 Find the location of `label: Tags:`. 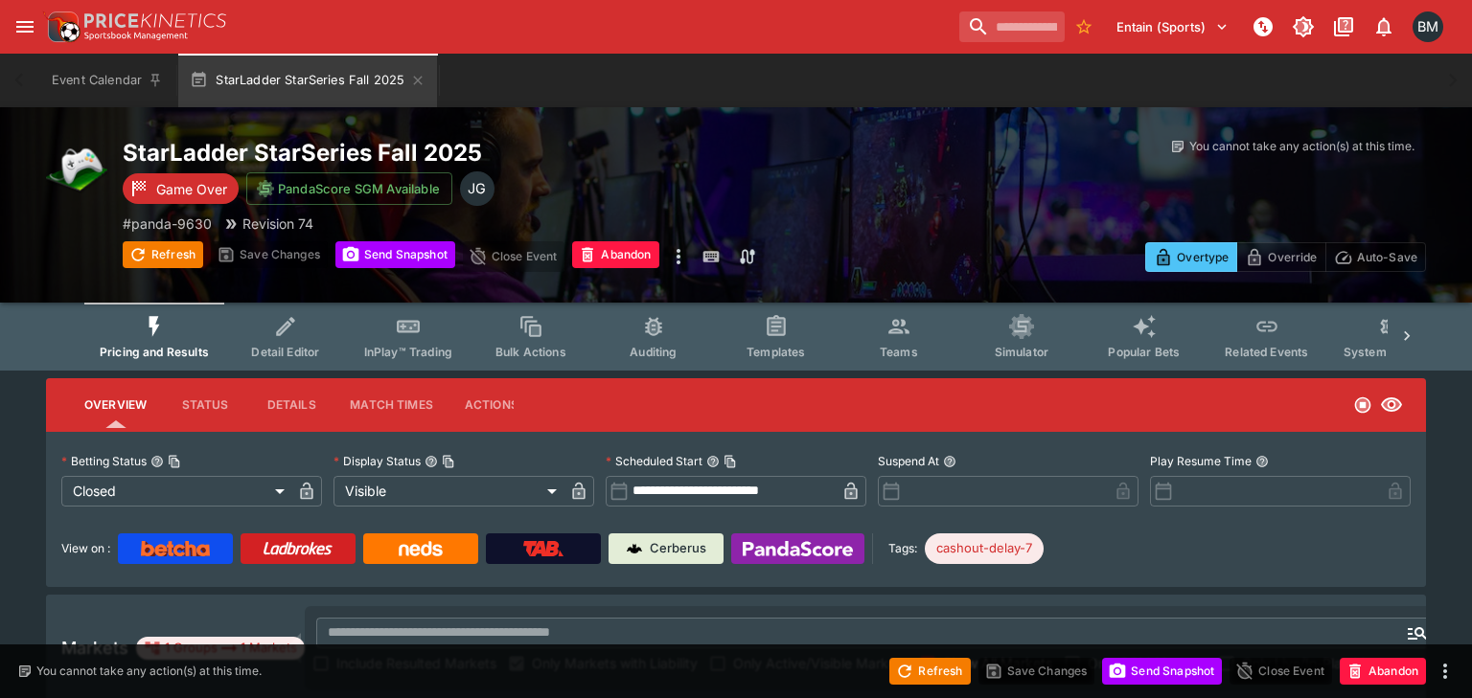

label: Tags: is located at coordinates (902, 549).